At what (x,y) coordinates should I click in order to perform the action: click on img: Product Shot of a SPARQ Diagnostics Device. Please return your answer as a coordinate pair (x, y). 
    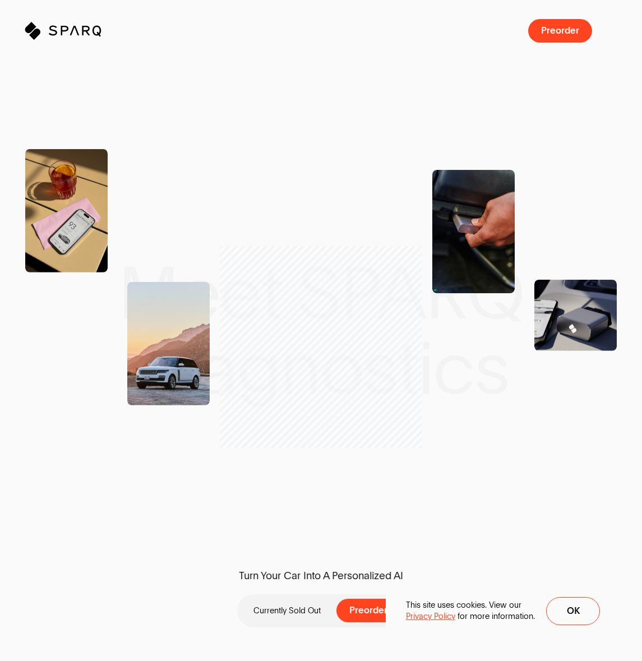
    Looking at the image, I should click on (575, 315).